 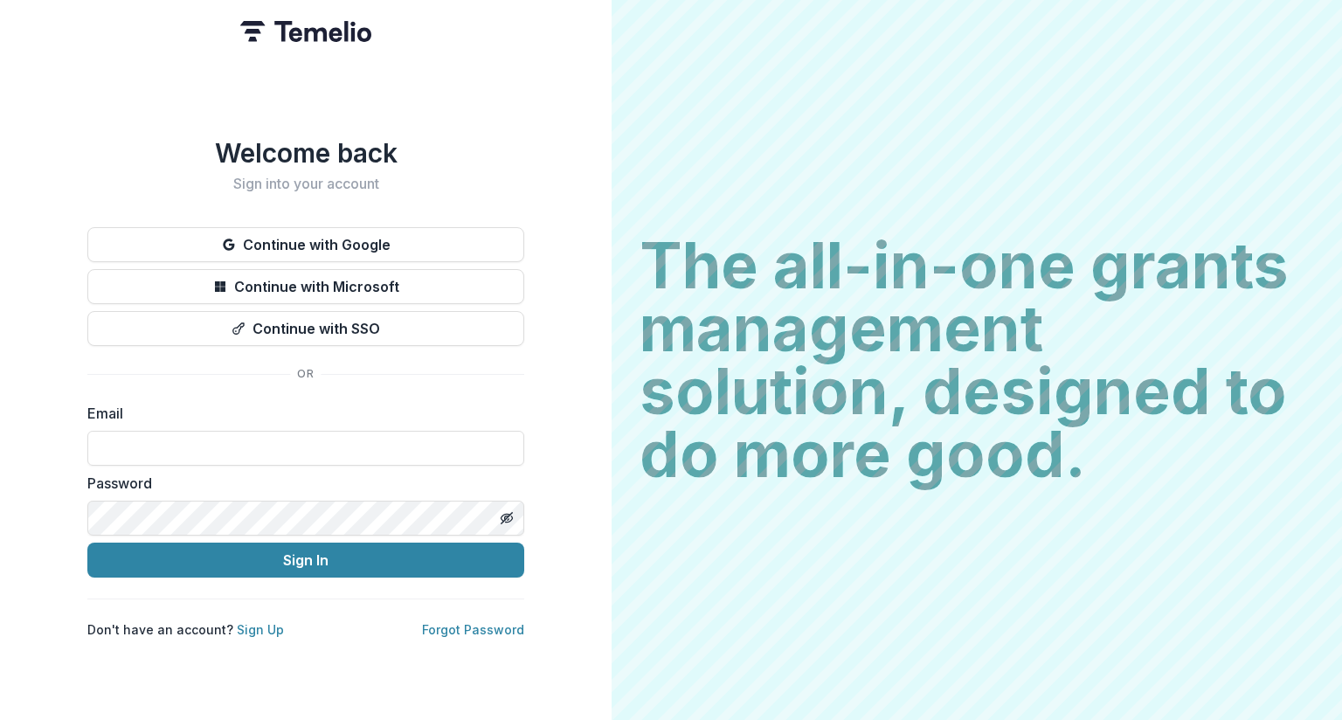 What do you see at coordinates (306, 560) in the screenshot?
I see `button: Sign In` at bounding box center [306, 560].